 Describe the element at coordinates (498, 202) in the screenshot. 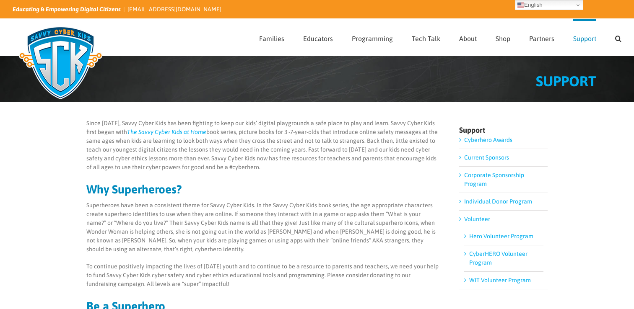

I see `a: Individual Donor Program` at that location.